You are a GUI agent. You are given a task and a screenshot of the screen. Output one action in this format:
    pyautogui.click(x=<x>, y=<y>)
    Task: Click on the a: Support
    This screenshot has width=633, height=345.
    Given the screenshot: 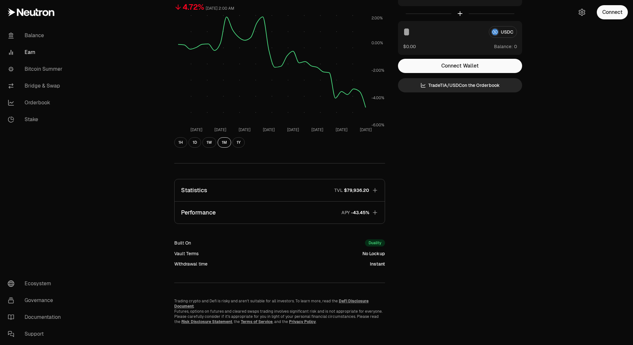 What is the action you would take?
    pyautogui.click(x=36, y=334)
    